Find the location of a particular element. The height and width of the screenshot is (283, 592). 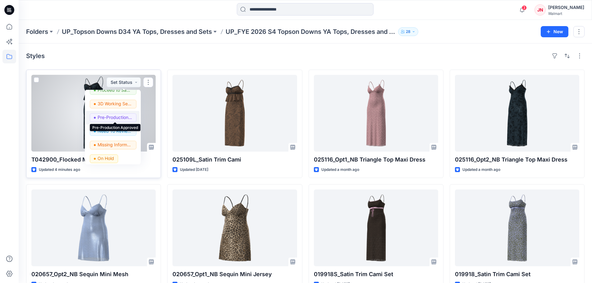

p: 020657_Opt1_NB Sequin Mini Jersey is located at coordinates (235, 275).